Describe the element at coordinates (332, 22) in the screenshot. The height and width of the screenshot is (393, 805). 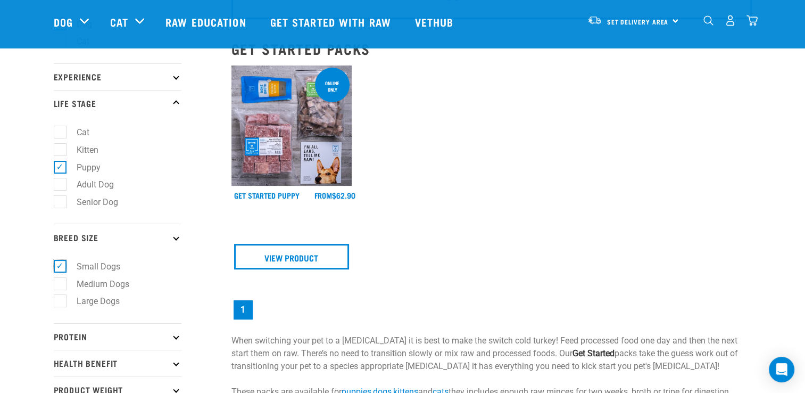
I see `a: Get started with Raw` at that location.